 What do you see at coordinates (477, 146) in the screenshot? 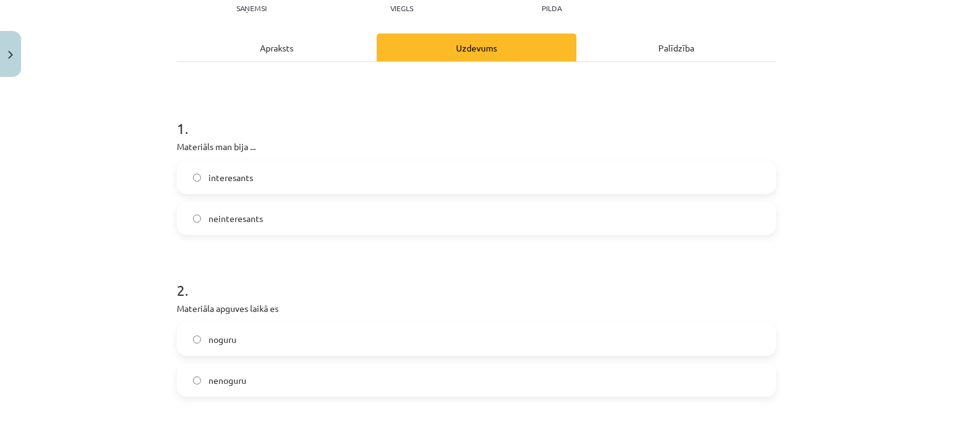
I see `p: Materiāls man bija ...` at bounding box center [477, 146].